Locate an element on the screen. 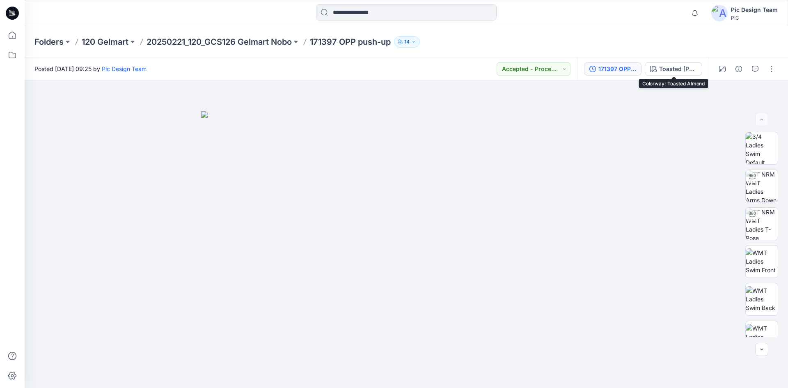 This screenshot has height=388, width=788. div: Pic Design Team is located at coordinates (755, 10).